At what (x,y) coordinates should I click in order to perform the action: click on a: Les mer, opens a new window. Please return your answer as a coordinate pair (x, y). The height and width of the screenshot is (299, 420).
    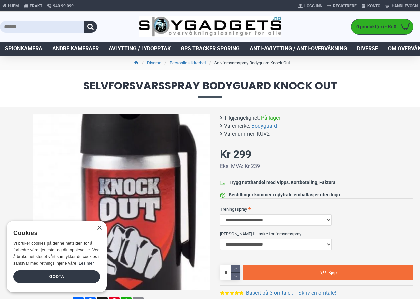
    Looking at the image, I should click on (86, 264).